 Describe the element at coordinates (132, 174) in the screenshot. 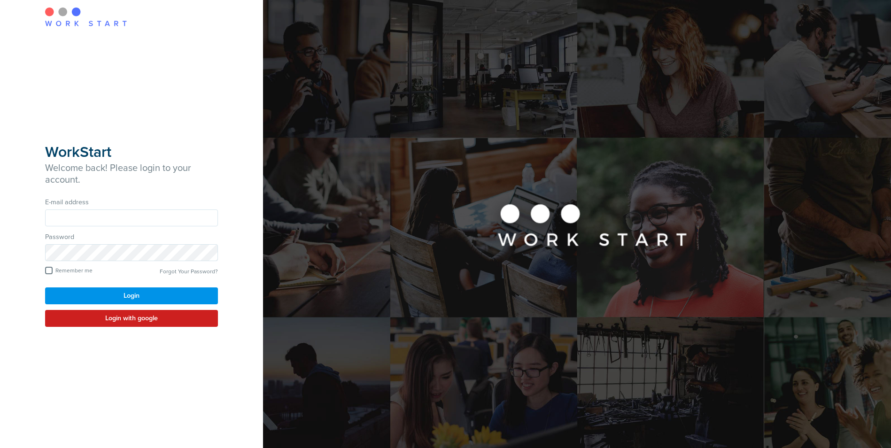

I see `h2: Welcome back! Please login to your account.` at that location.